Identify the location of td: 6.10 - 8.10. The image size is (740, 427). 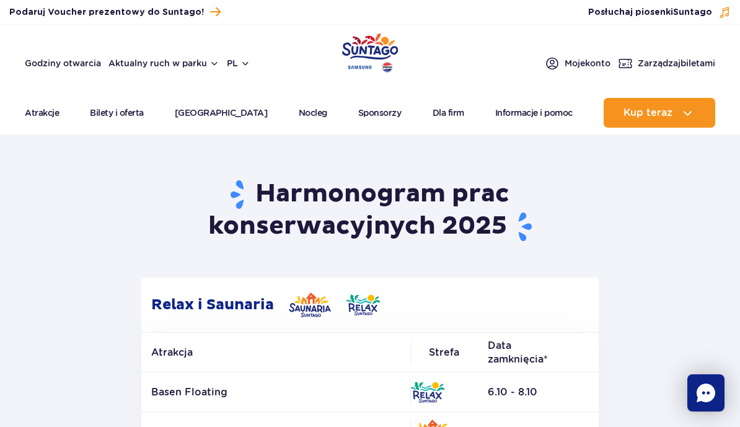
(538, 392).